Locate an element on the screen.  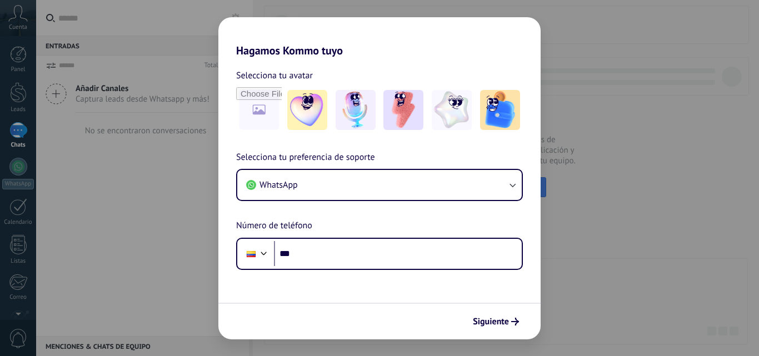
span: Número de teléfono is located at coordinates (274, 226).